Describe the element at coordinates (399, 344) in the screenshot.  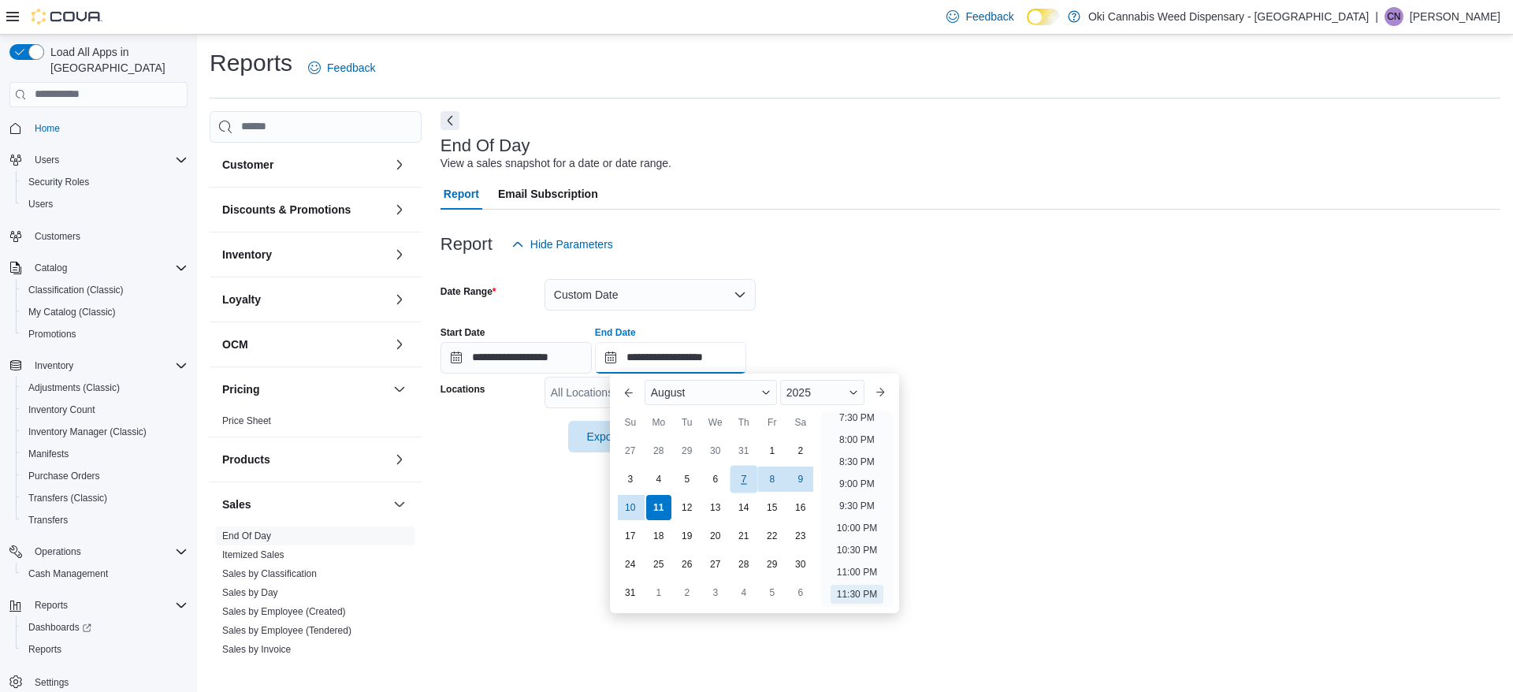
I see `button: OCM` at that location.